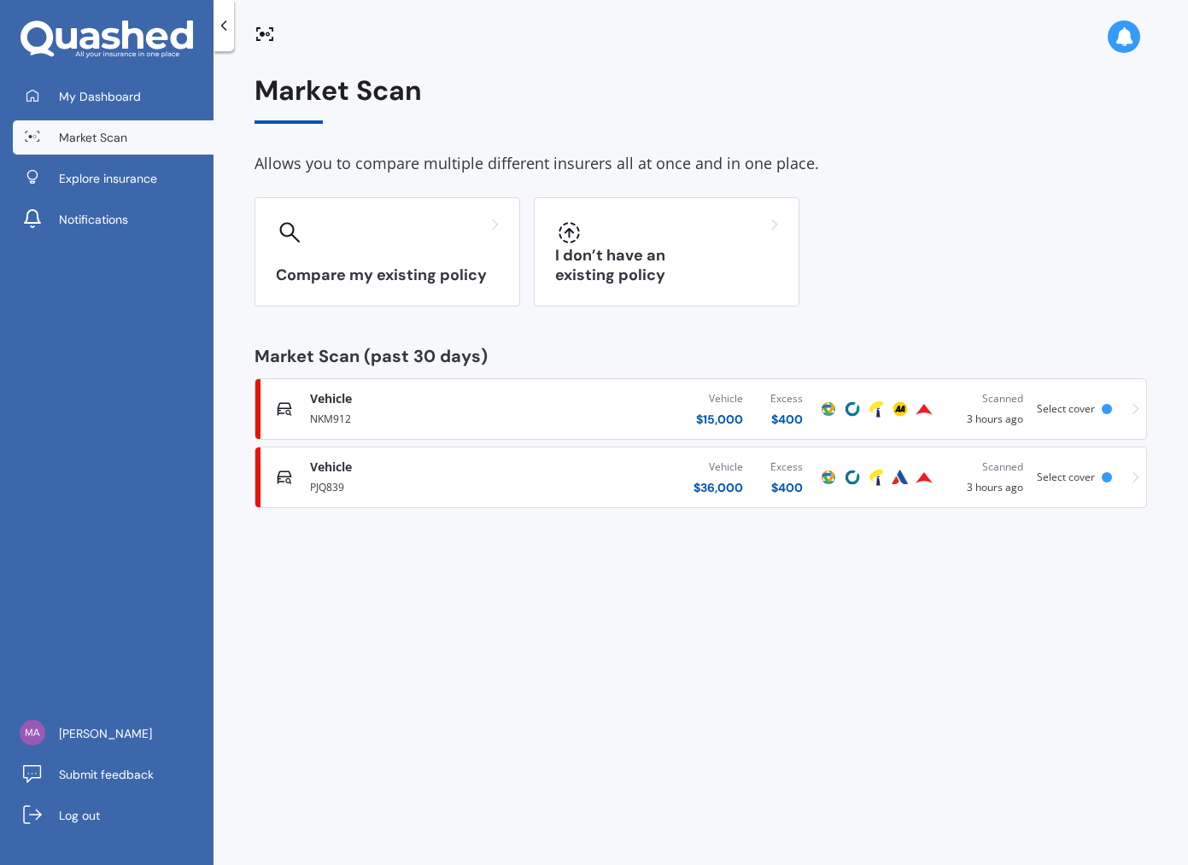  What do you see at coordinates (113, 97) in the screenshot?
I see `a: My Dashboard` at bounding box center [113, 97].